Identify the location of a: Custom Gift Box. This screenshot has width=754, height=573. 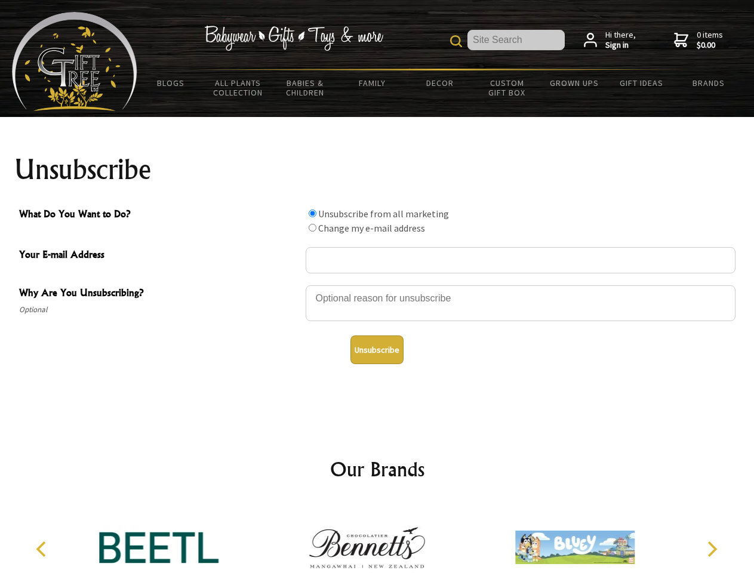
(507, 88).